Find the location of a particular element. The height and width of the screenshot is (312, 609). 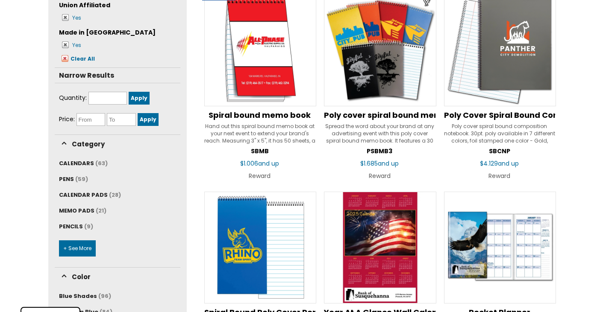

span: Quantity is located at coordinates (73, 98).